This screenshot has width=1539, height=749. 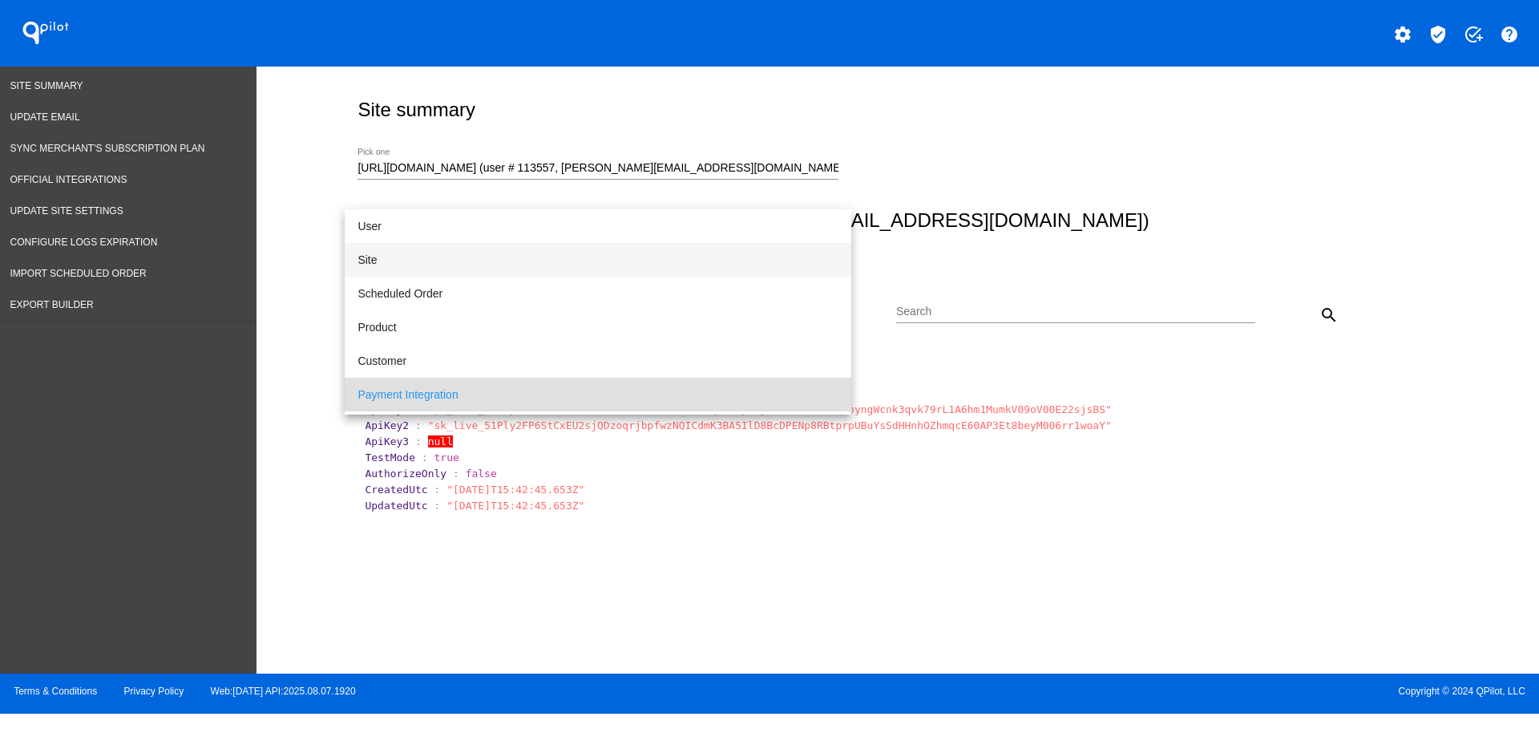 What do you see at coordinates (598, 226) in the screenshot?
I see `span: User` at bounding box center [598, 226].